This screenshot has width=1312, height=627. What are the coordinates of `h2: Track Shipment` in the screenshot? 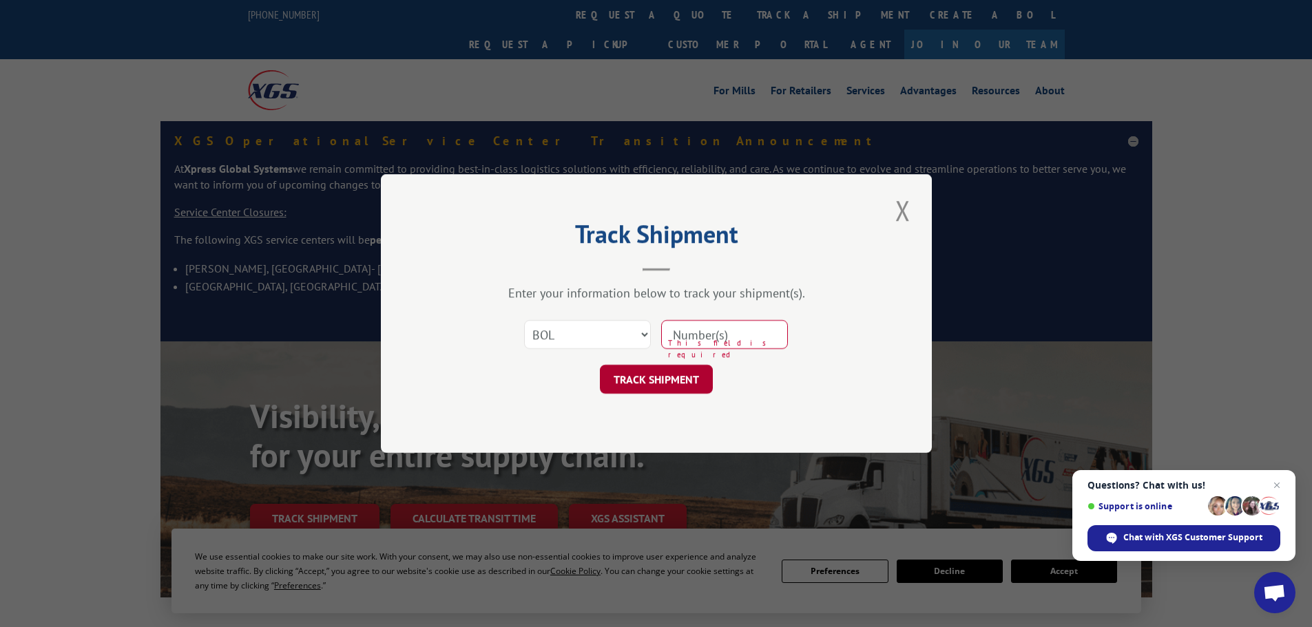 It's located at (656, 238).